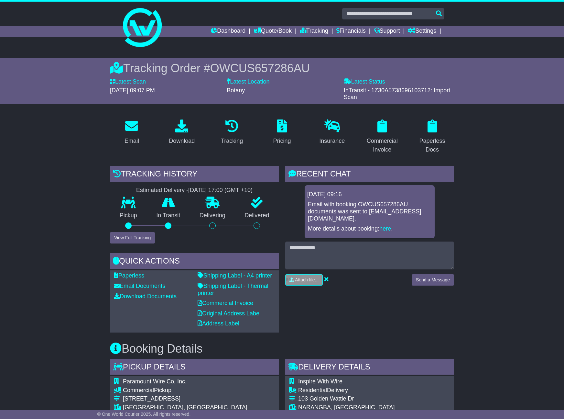  What do you see at coordinates (282, 141) in the screenshot?
I see `div: Pricing` at bounding box center [282, 141].